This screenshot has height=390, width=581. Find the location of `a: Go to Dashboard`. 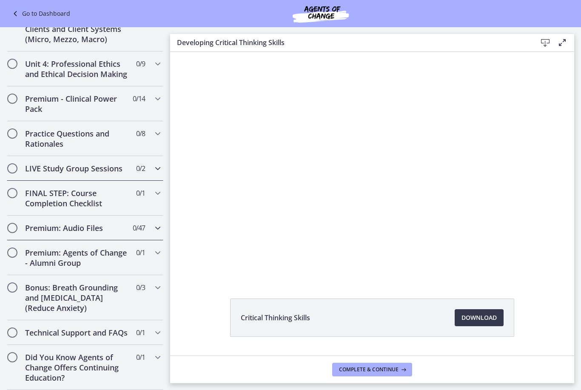

a: Go to Dashboard is located at coordinates (40, 14).